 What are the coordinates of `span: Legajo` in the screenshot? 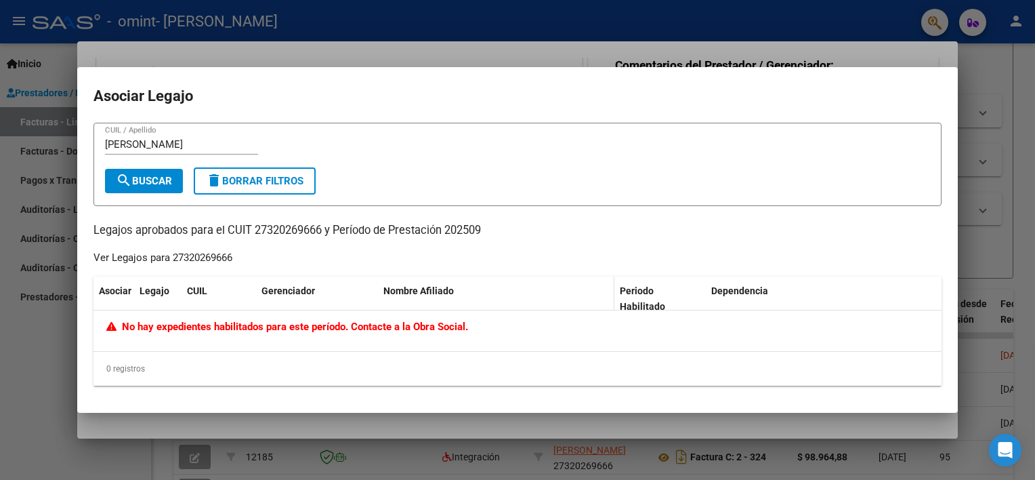 It's located at (154, 291).